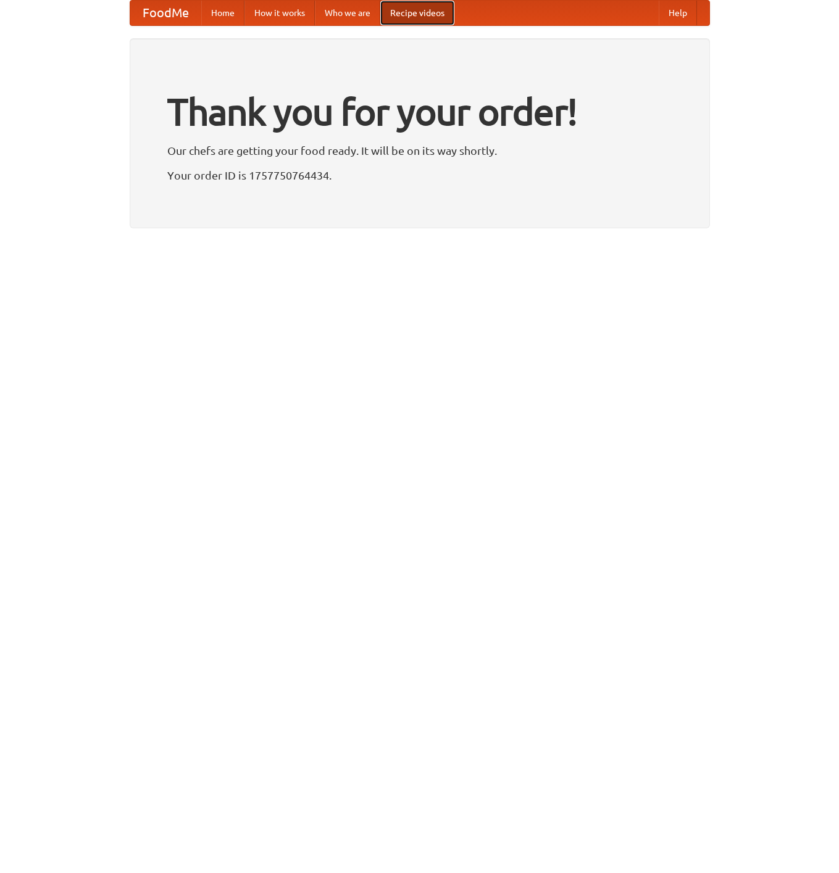 The width and height of the screenshot is (839, 873). What do you see at coordinates (347, 13) in the screenshot?
I see `a: Who we are` at bounding box center [347, 13].